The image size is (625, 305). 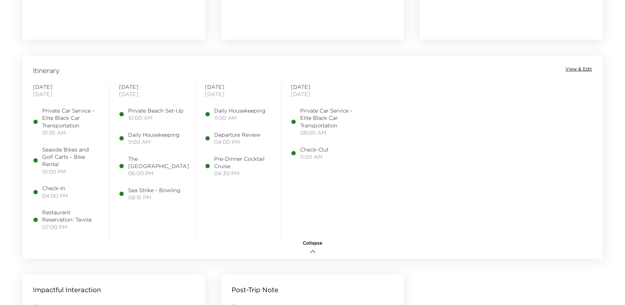 What do you see at coordinates (314, 149) in the screenshot?
I see `span: Check-Out` at bounding box center [314, 149].